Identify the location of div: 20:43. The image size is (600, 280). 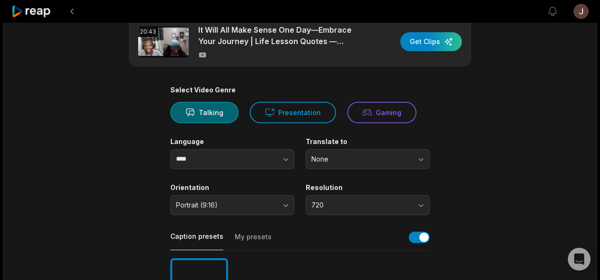
(148, 32).